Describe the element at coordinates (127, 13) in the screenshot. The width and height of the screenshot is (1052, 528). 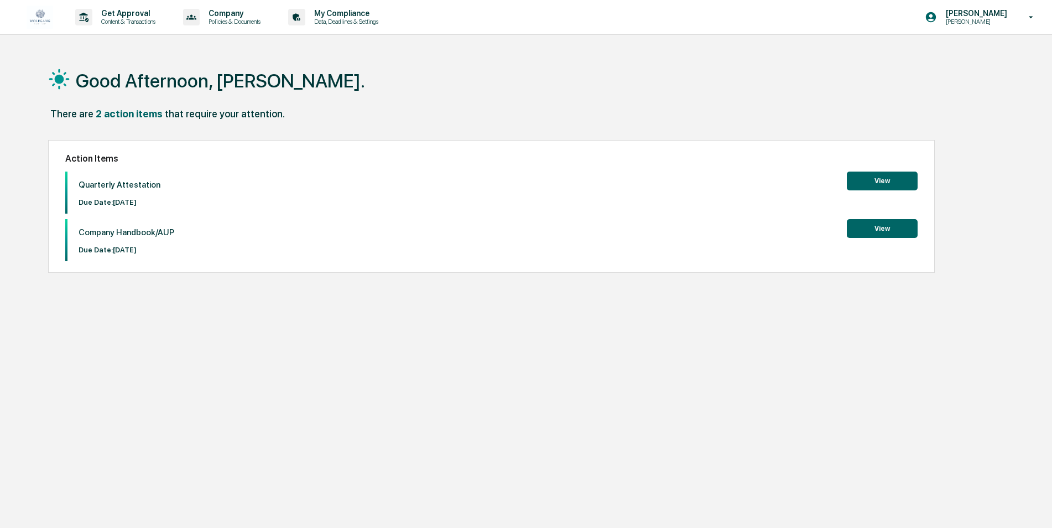
I see `p: Get Approval` at that location.